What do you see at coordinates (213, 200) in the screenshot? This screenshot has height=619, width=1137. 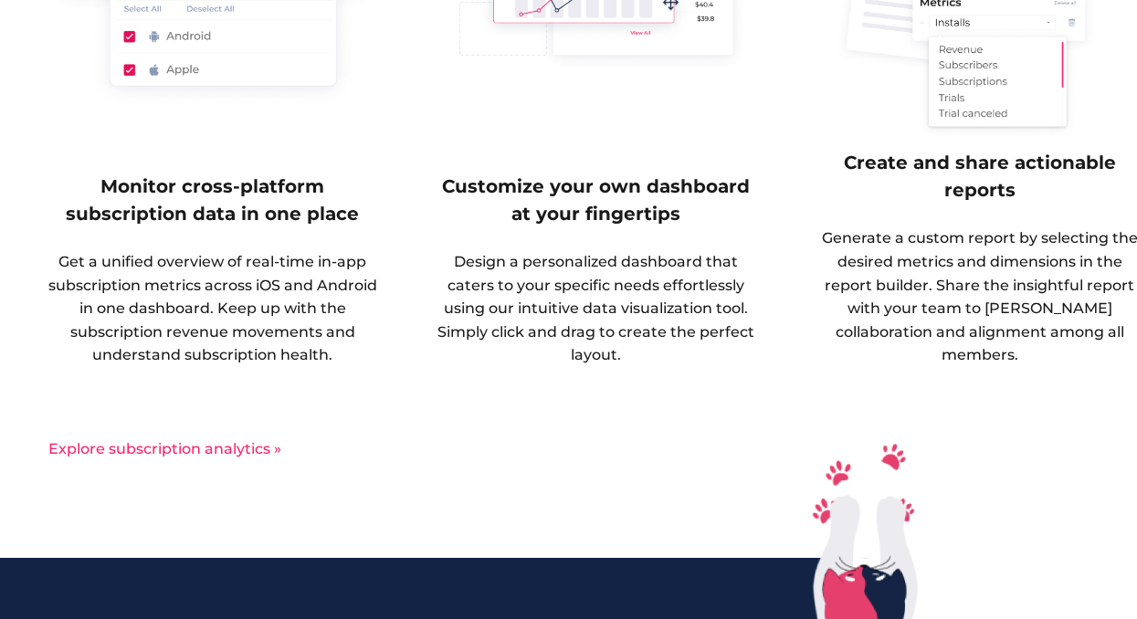 I see `h4: Monitor cross-platform subscription data in one place` at bounding box center [213, 200].